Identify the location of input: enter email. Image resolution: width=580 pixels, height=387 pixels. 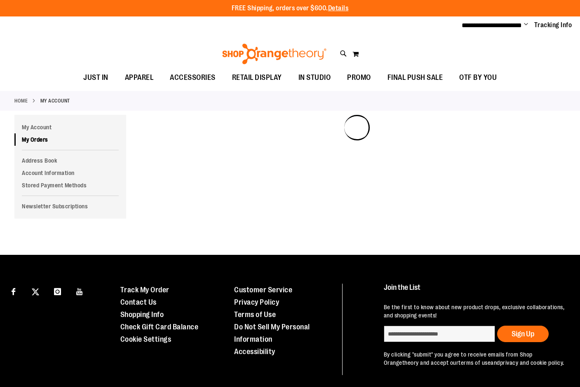
(439, 334).